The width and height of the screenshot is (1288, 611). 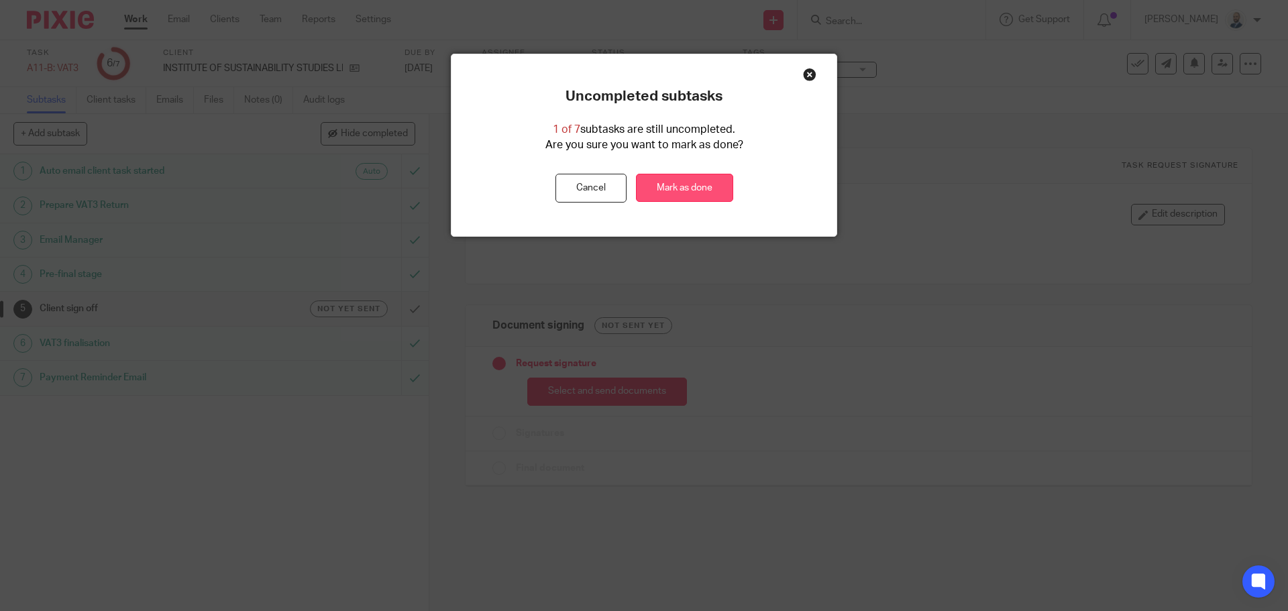 I want to click on div: Close this dialog window, so click(x=809, y=74).